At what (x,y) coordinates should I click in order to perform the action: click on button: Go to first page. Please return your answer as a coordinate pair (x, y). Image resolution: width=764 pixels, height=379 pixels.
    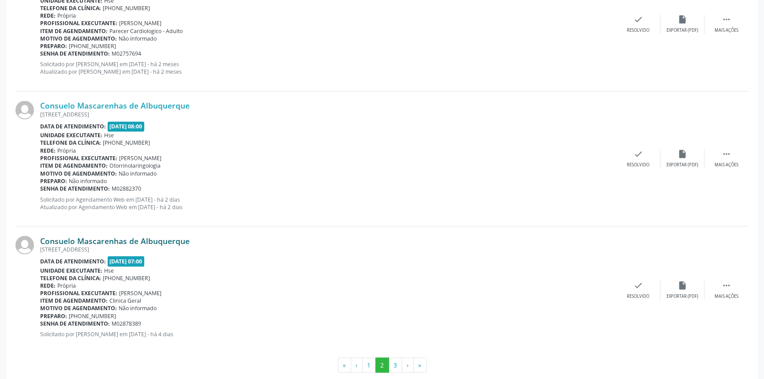
    Looking at the image, I should click on (345, 365).